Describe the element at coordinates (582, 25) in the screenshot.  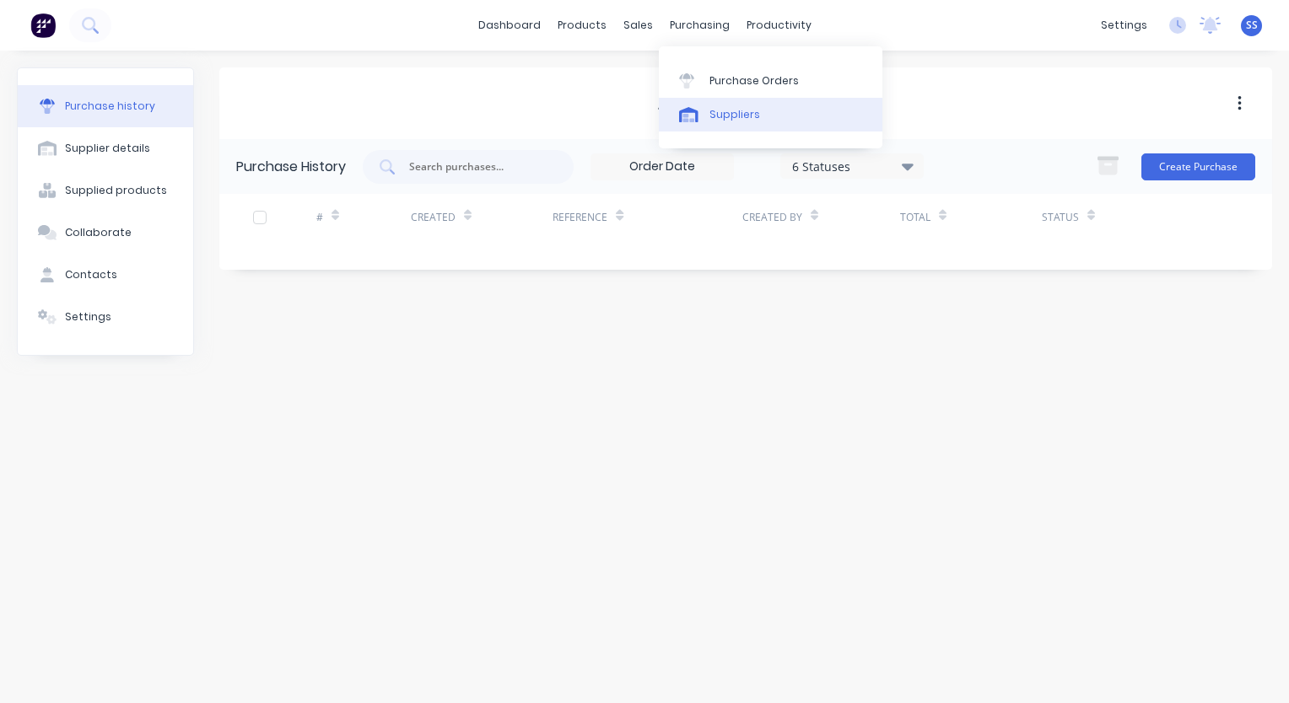
I see `div: products` at that location.